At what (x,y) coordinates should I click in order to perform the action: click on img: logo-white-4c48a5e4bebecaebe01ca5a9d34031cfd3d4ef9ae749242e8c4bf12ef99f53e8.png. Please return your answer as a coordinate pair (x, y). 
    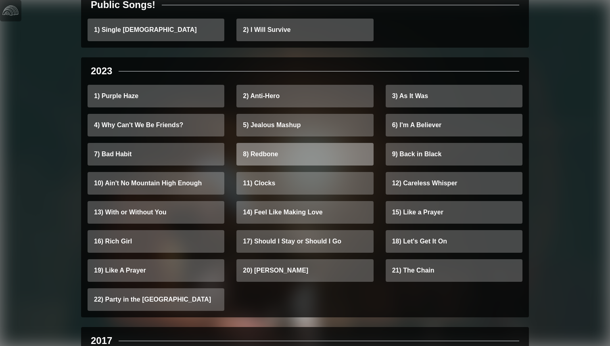
    Looking at the image, I should click on (10, 10).